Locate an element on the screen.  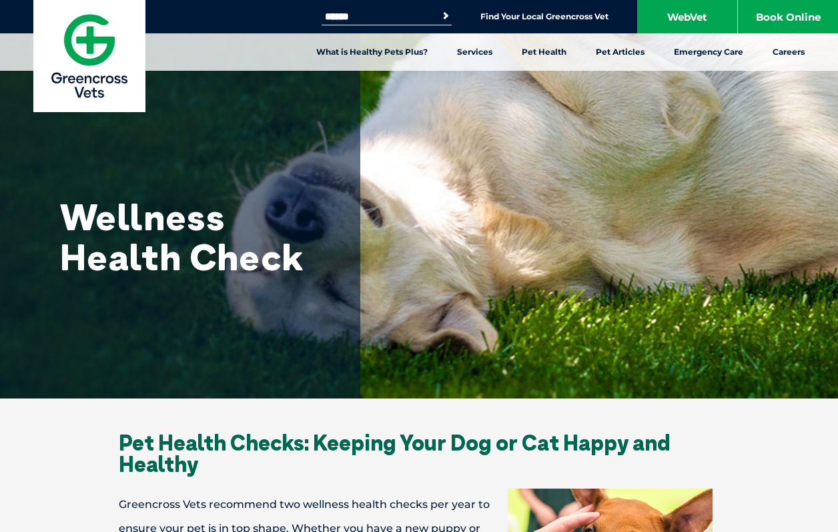
span: Pet Health Checks: Keeping Your Dog or Cat Happy and Healthy is located at coordinates (394, 453).